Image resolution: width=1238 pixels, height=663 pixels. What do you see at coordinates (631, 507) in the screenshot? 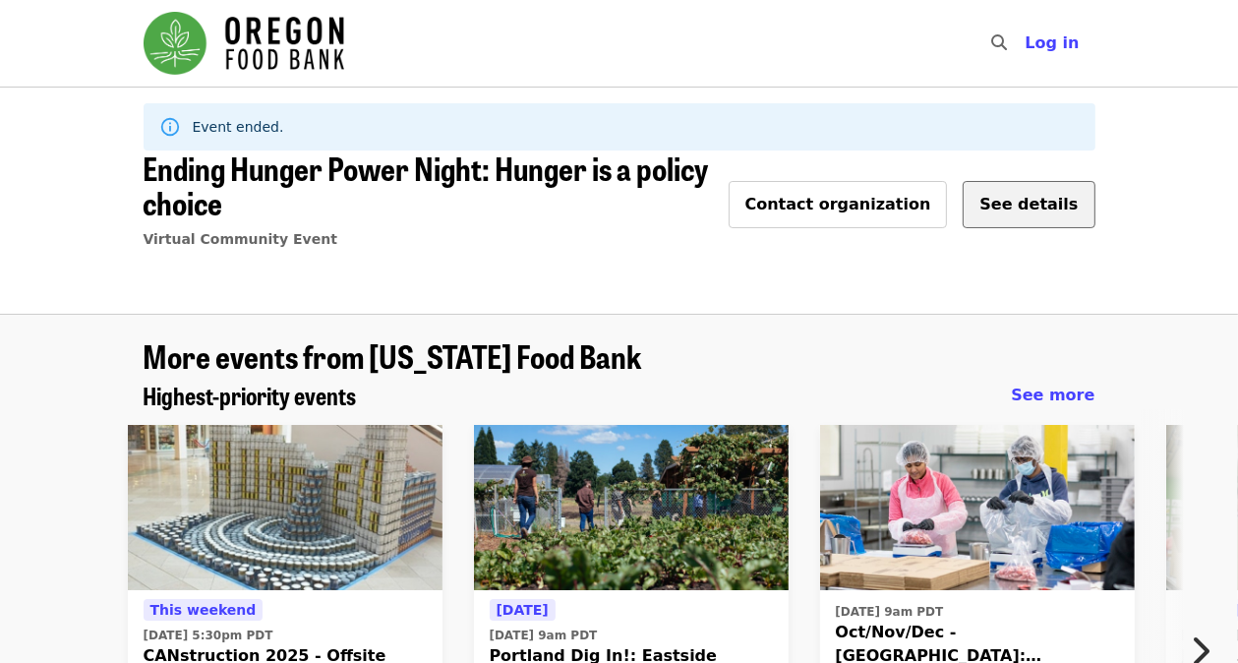
I see `img: Portland Dig In!: Eastside Learning Garden (all ages) - Aug/Sept/Oct organized by Oregon Food Bank` at bounding box center [631, 507].